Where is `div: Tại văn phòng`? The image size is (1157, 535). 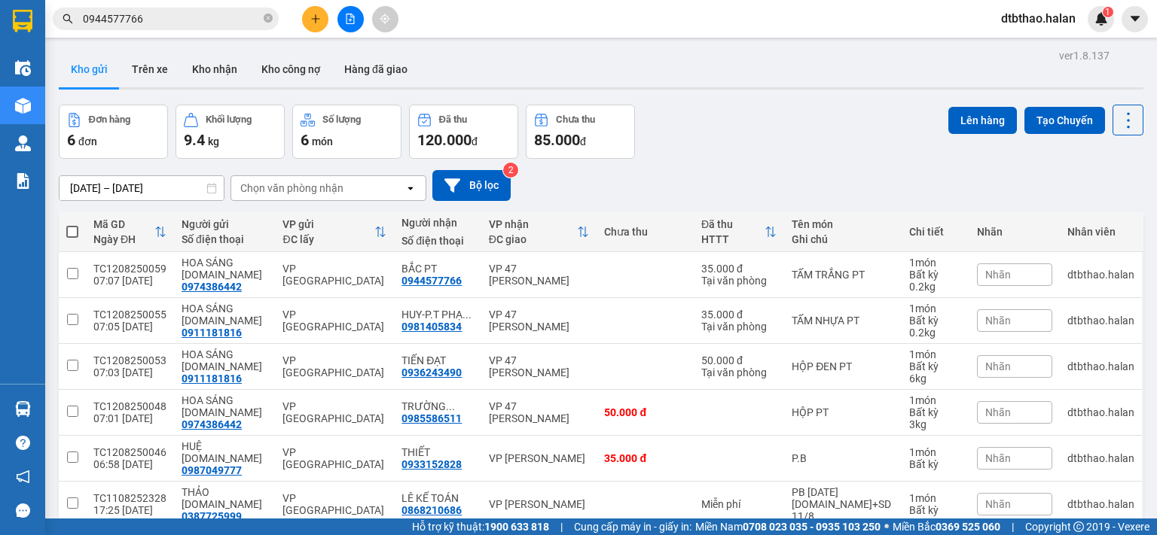
div: Tại văn phòng is located at coordinates (739, 281).